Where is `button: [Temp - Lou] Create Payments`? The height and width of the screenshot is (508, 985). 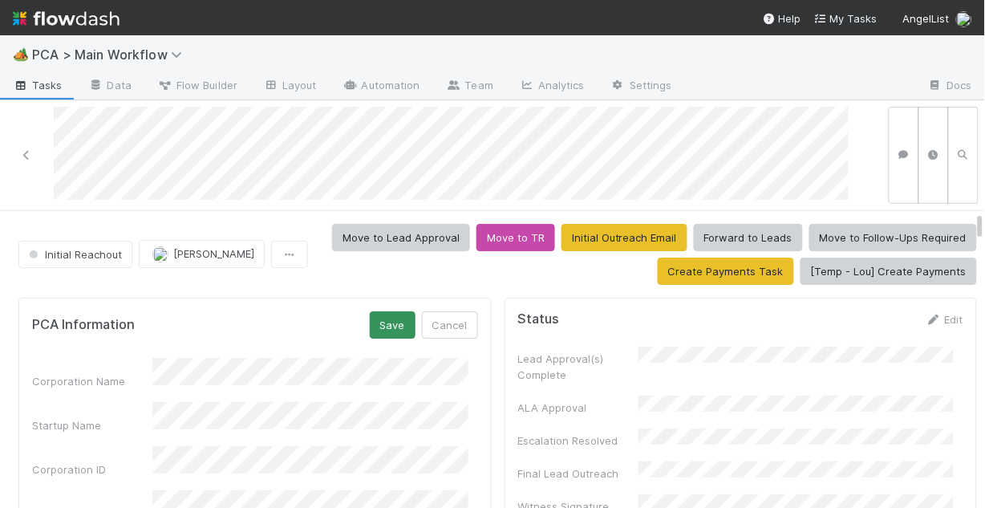
button: [Temp - Lou] Create Payments is located at coordinates (889, 271).